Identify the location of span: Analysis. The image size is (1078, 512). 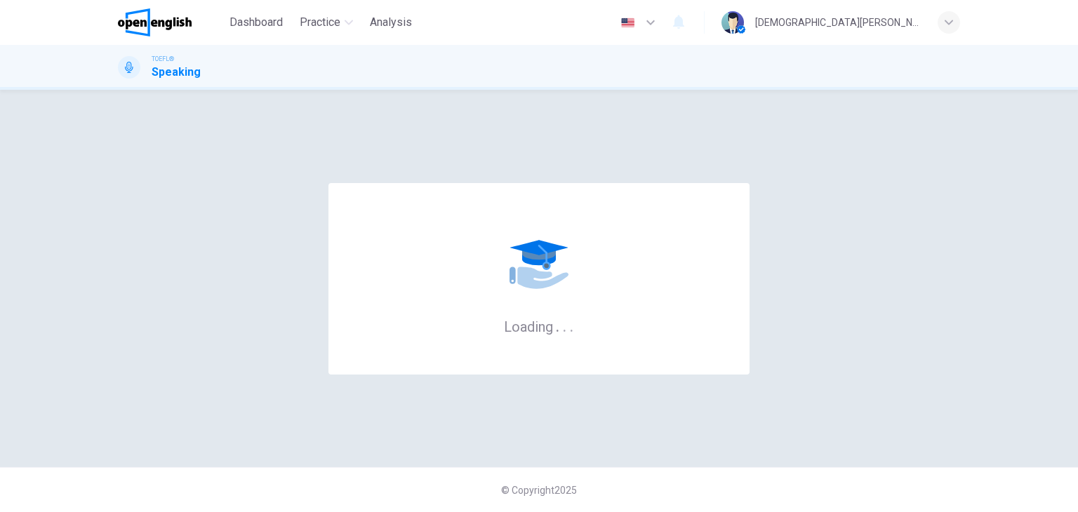
(391, 22).